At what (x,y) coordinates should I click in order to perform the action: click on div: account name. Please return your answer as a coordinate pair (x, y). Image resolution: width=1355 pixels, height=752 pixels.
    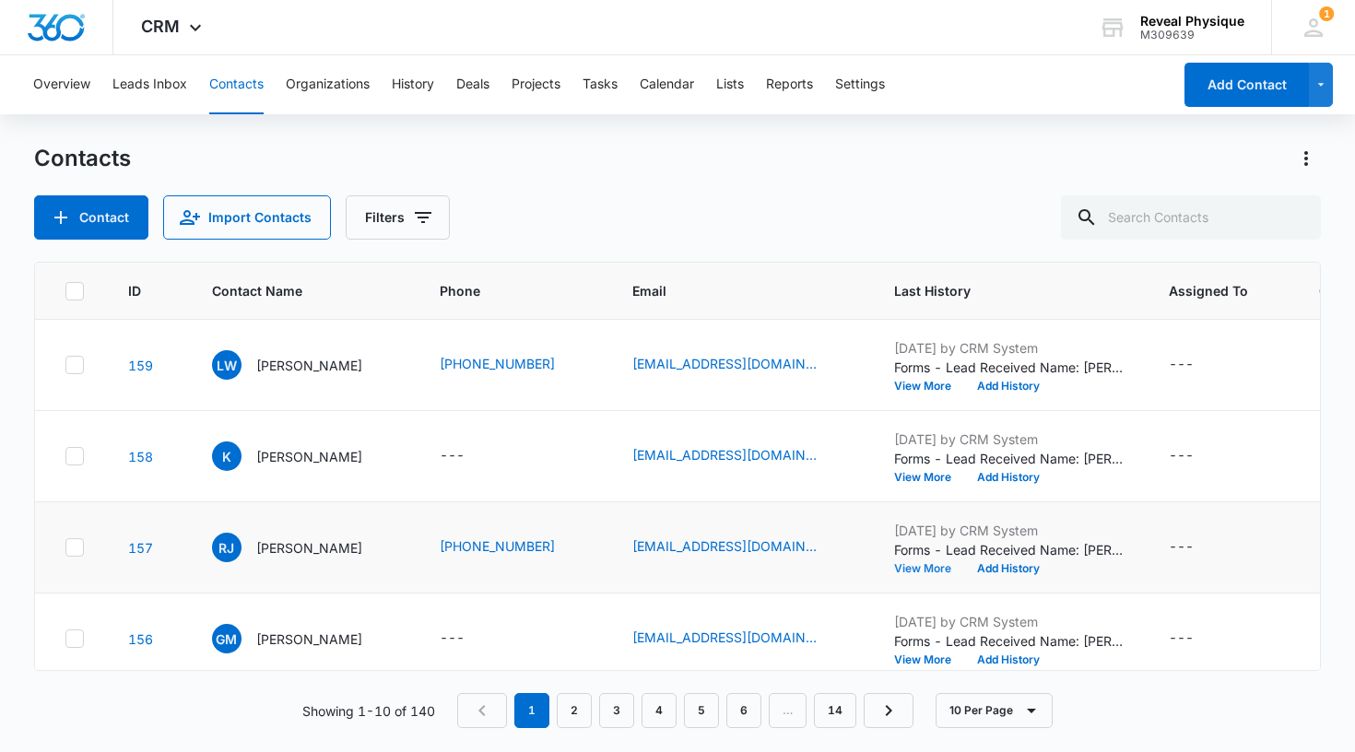
    Looking at the image, I should click on (1192, 21).